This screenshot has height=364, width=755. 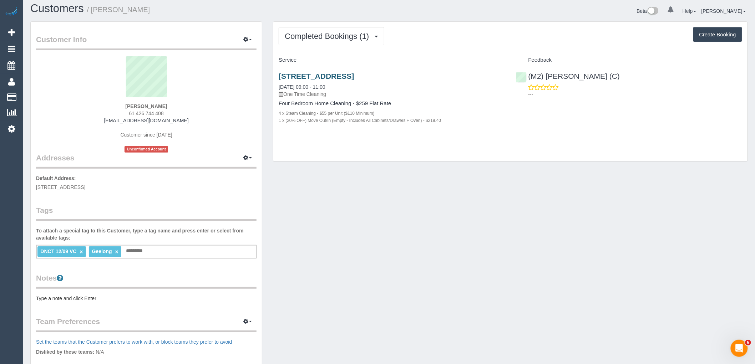 What do you see at coordinates (102, 252) in the screenshot?
I see `span: Geelong` at bounding box center [102, 252].